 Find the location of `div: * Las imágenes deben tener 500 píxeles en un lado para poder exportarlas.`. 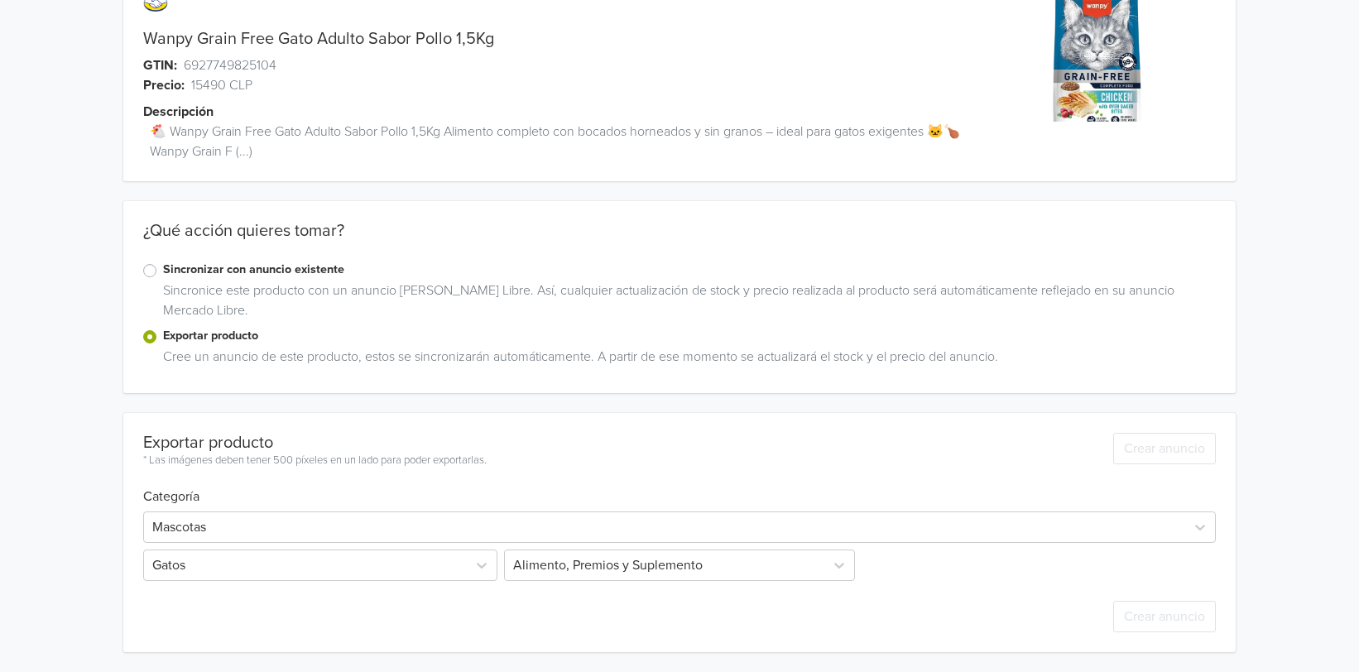

div: * Las imágenes deben tener 500 píxeles en un lado para poder exportarlas. is located at coordinates (315, 461).